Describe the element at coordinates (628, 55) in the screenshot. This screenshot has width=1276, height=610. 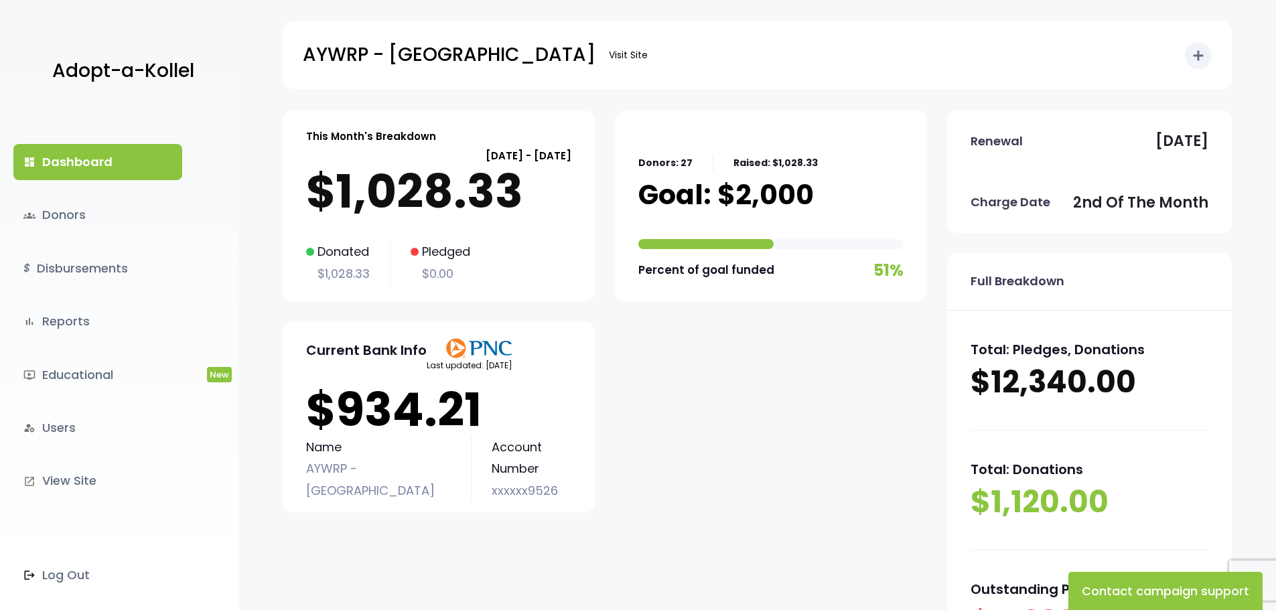
I see `a: Visit Site` at that location.